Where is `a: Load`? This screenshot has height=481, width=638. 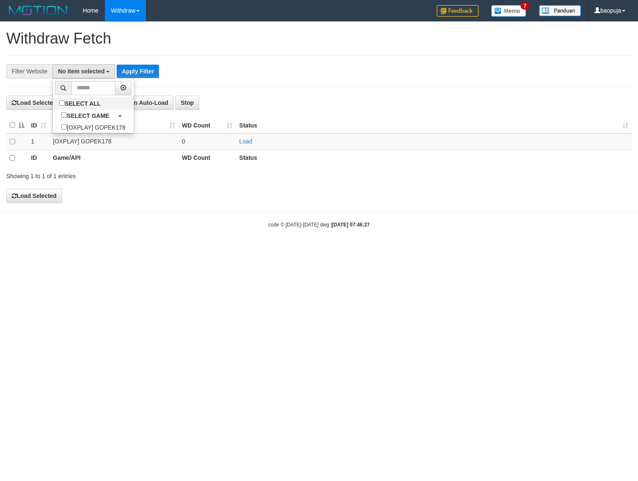
a: Load is located at coordinates (246, 141).